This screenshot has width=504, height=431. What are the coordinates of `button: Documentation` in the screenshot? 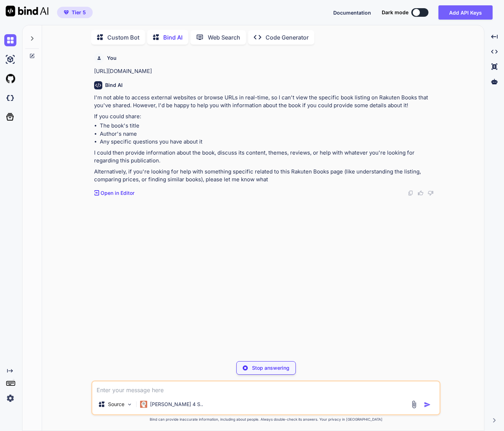 It's located at (352, 12).